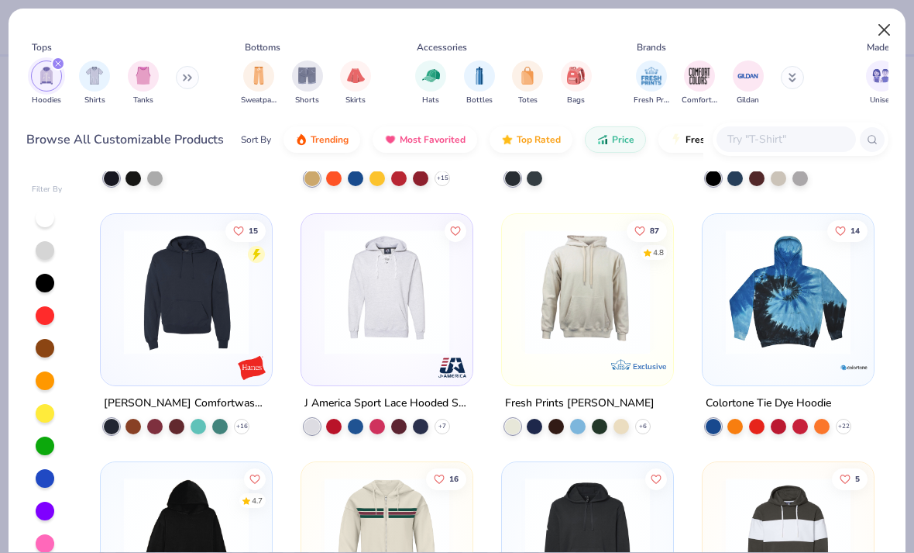 Image resolution: width=914 pixels, height=553 pixels. Describe the element at coordinates (480, 75) in the screenshot. I see `img: Bottles Image` at that location.